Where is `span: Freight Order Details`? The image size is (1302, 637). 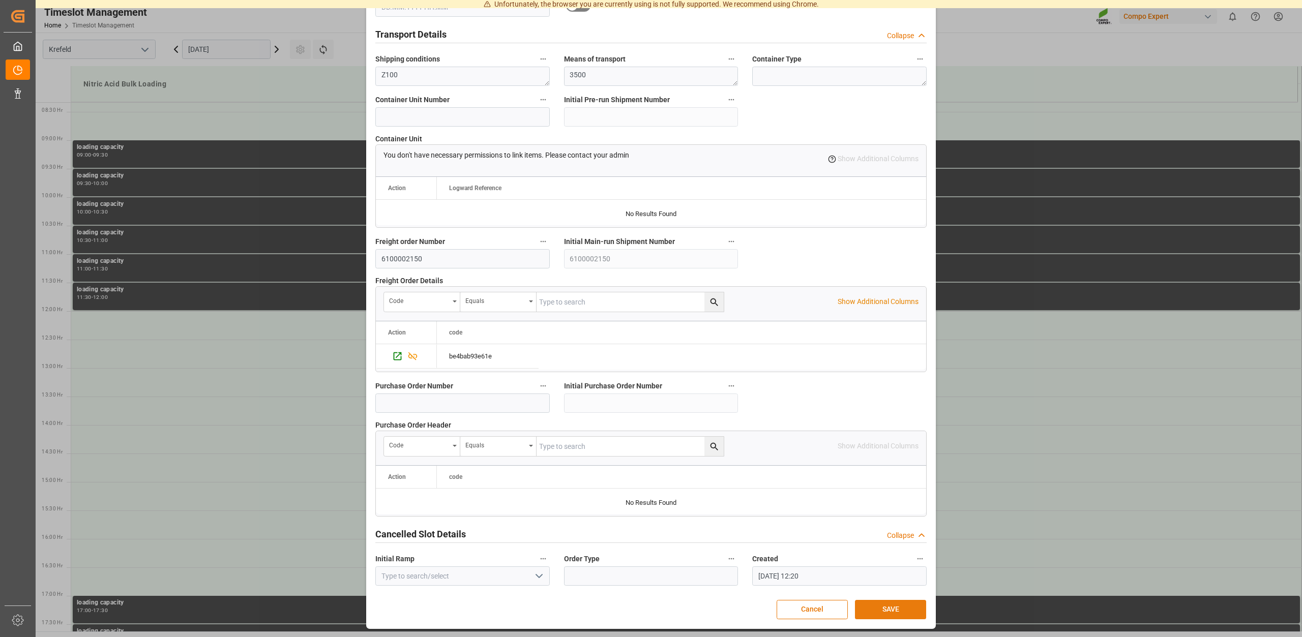
span: Freight Order Details is located at coordinates (409, 281).